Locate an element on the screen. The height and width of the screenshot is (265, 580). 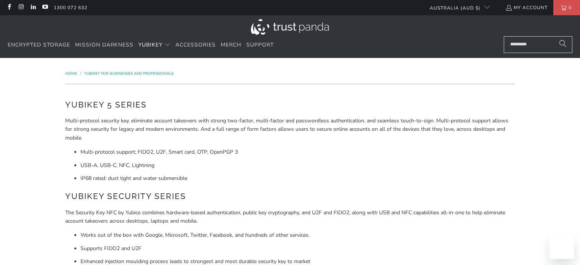
span: Accessories is located at coordinates (196, 45).